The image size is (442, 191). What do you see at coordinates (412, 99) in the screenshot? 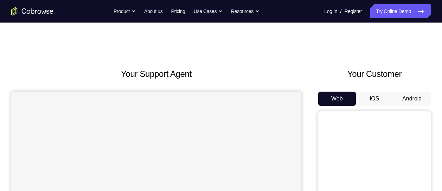
I see `button: Android` at bounding box center [412, 99].